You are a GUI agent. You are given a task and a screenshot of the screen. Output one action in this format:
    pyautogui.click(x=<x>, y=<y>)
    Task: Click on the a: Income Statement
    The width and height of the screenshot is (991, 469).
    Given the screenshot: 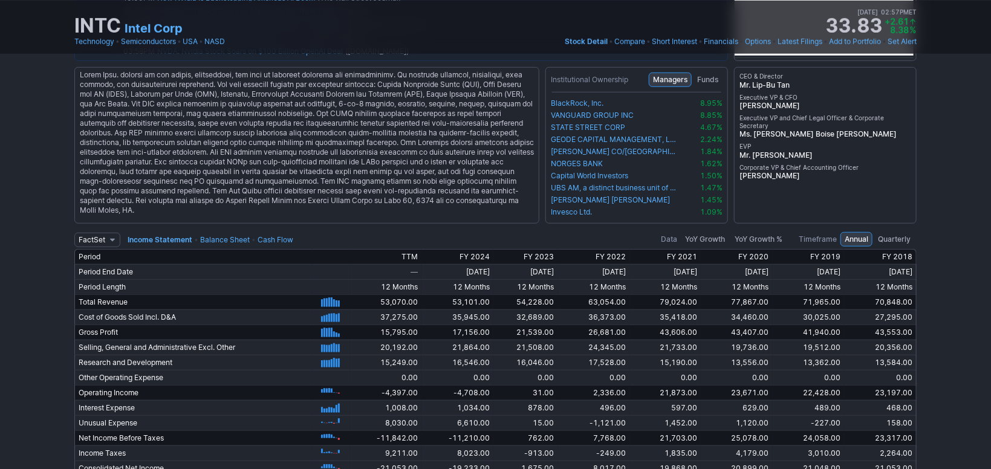 What is the action you would take?
    pyautogui.click(x=160, y=239)
    